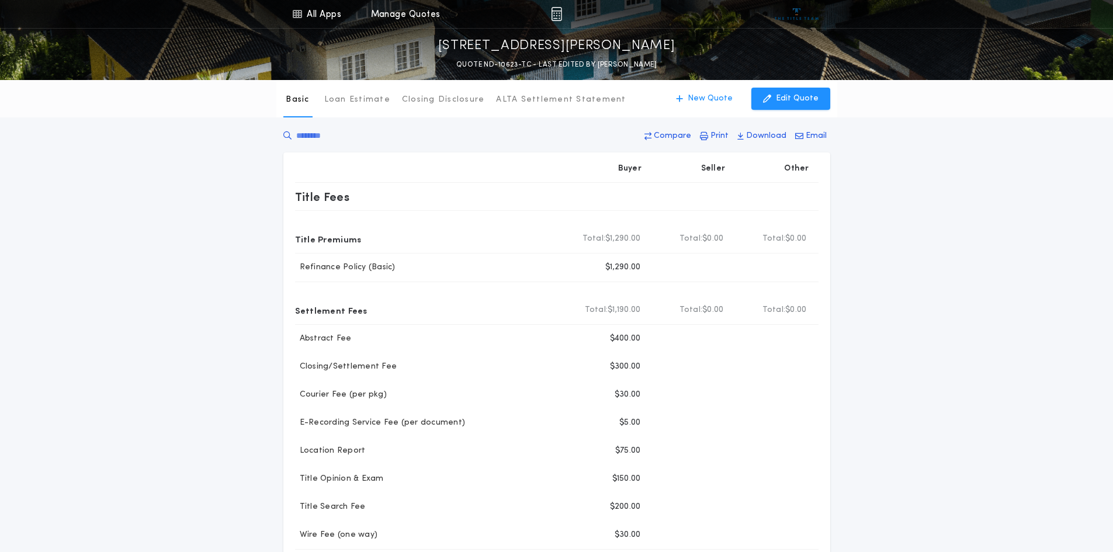 This screenshot has width=1113, height=552. Describe the element at coordinates (630, 423) in the screenshot. I see `p: $5.00` at that location.